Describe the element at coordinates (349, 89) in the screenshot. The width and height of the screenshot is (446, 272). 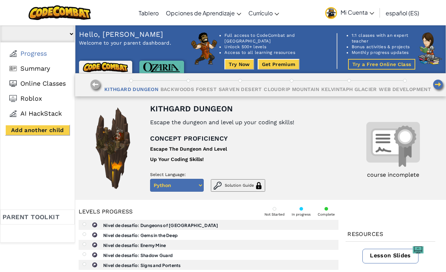
I see `div: Kelvintaph Glacier` at that location.